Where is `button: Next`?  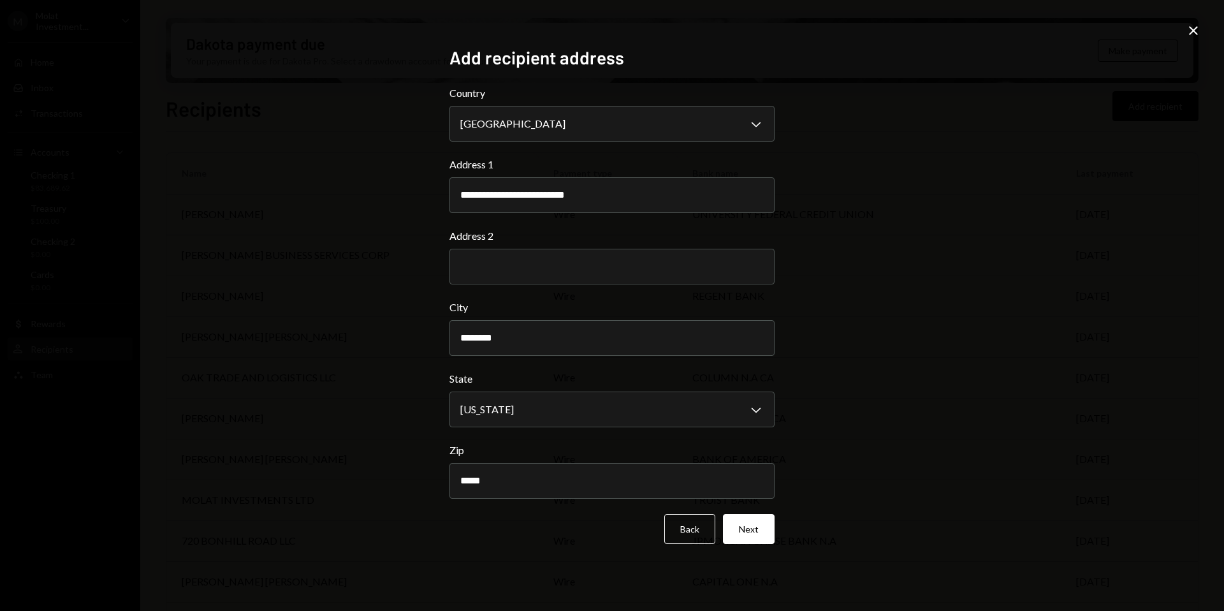
button: Next is located at coordinates (749, 529).